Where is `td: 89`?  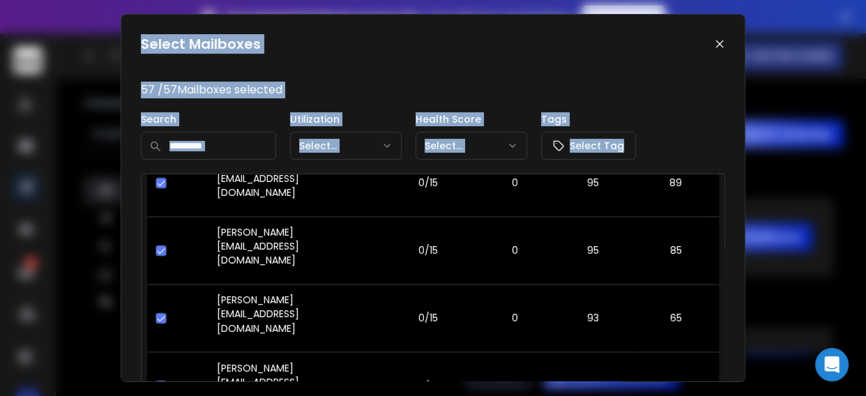
td: 89 is located at coordinates (676, 182).